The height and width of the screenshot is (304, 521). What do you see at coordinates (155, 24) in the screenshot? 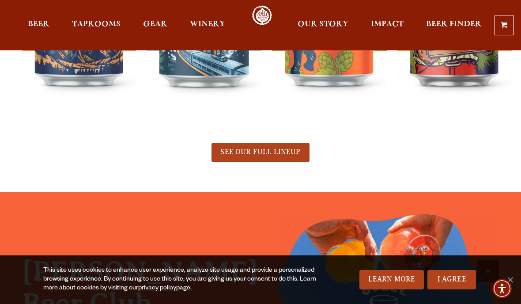
I see `span: Gear` at bounding box center [155, 24].